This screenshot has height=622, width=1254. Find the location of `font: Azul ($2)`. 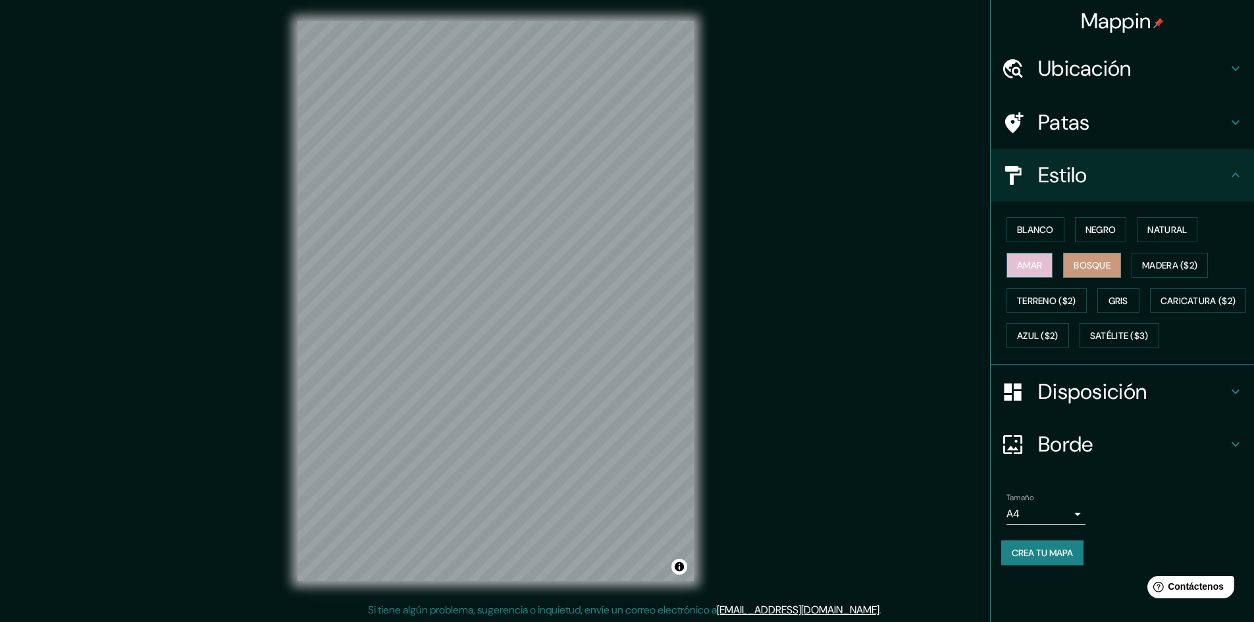

font: Azul ($2) is located at coordinates (1037, 336).